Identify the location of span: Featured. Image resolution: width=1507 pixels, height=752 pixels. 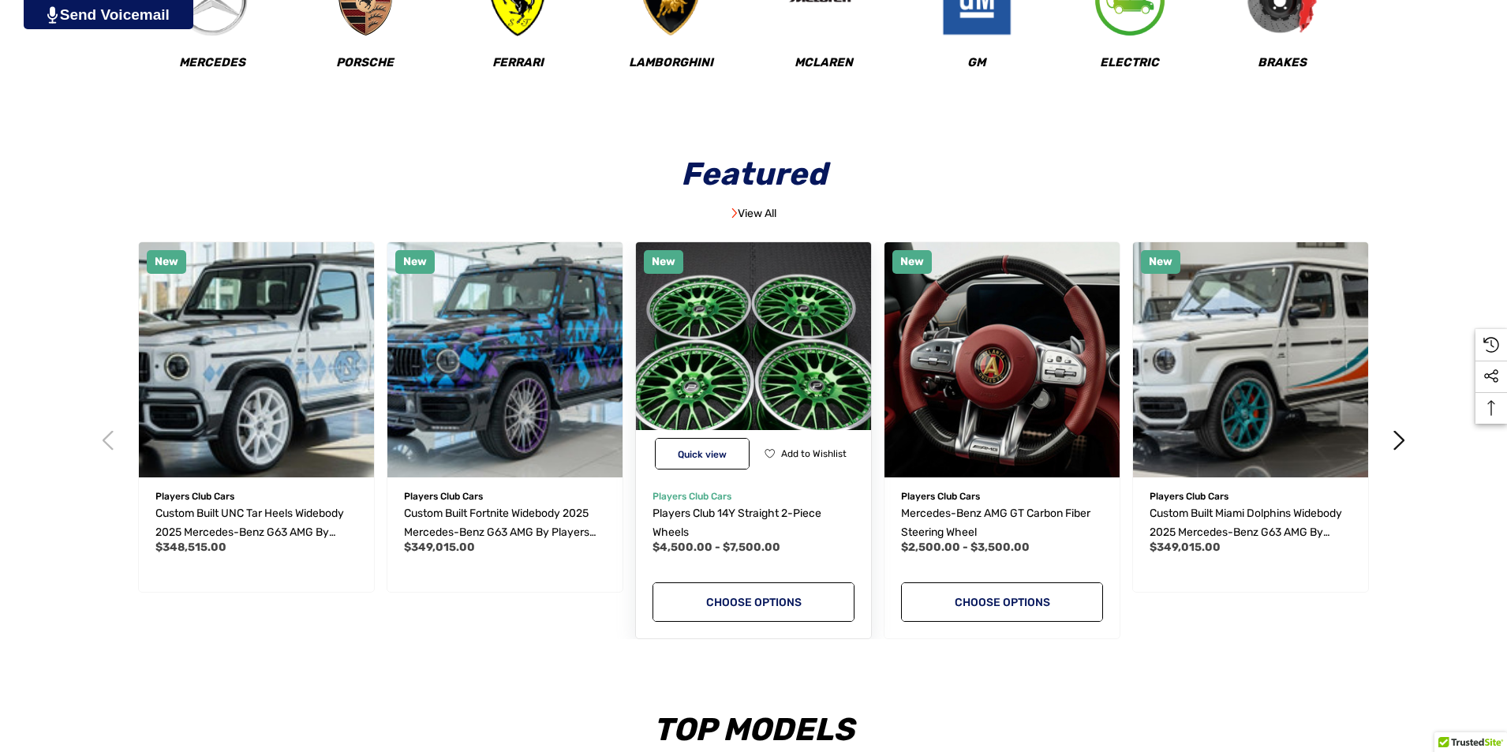
(753, 174).